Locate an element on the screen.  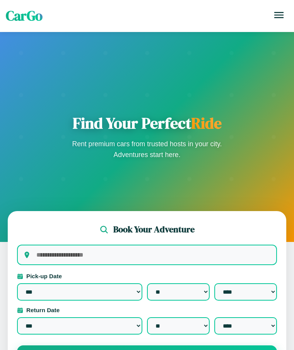
label: Return Date is located at coordinates (147, 310).